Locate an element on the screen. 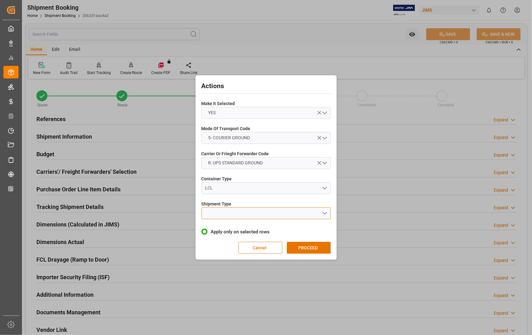  span: Carrier Or Frieght Forwarder Code is located at coordinates (235, 154).